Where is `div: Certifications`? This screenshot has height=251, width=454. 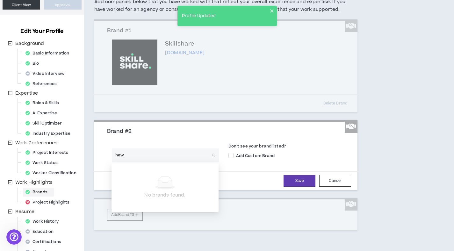
div: Certifications is located at coordinates (45, 242).